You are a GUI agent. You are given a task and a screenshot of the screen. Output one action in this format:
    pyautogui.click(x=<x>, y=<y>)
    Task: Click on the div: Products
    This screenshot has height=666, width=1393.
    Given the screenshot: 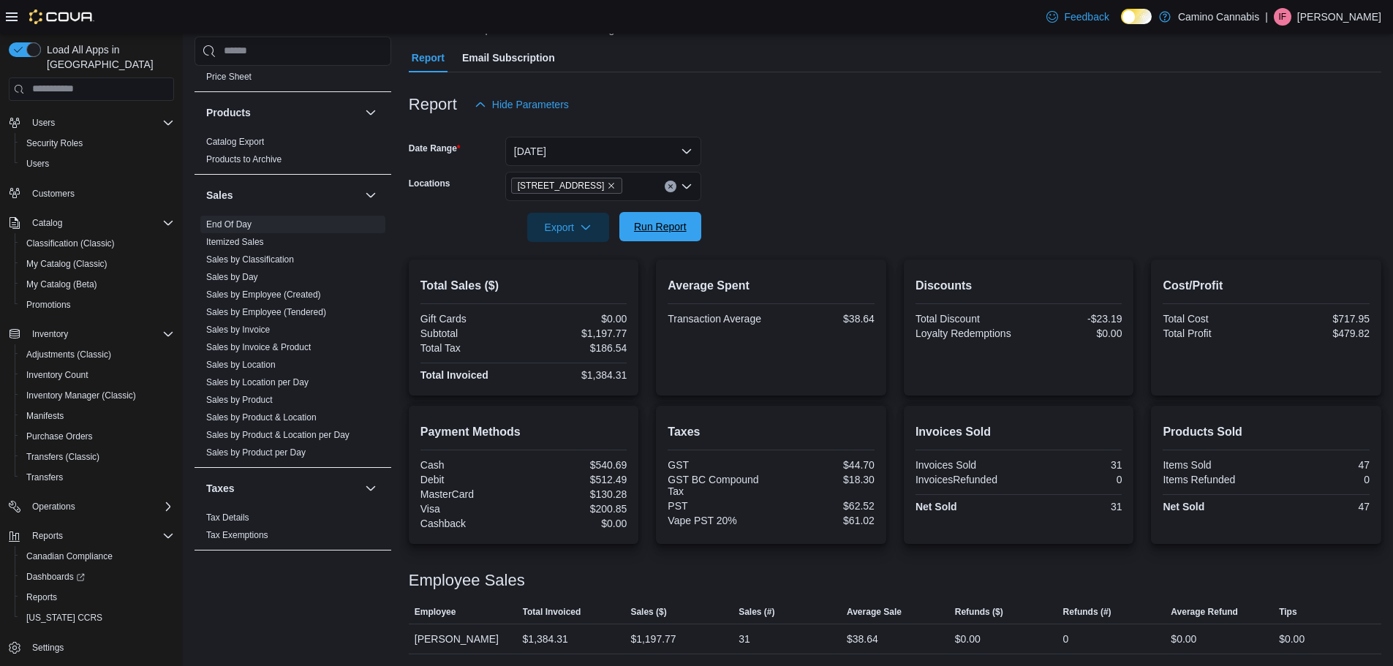 What is the action you would take?
    pyautogui.click(x=292, y=154)
    